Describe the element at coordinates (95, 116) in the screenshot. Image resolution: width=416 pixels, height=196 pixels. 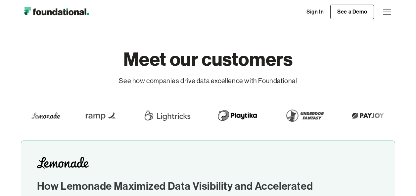
I see `img: Ramp` at that location.